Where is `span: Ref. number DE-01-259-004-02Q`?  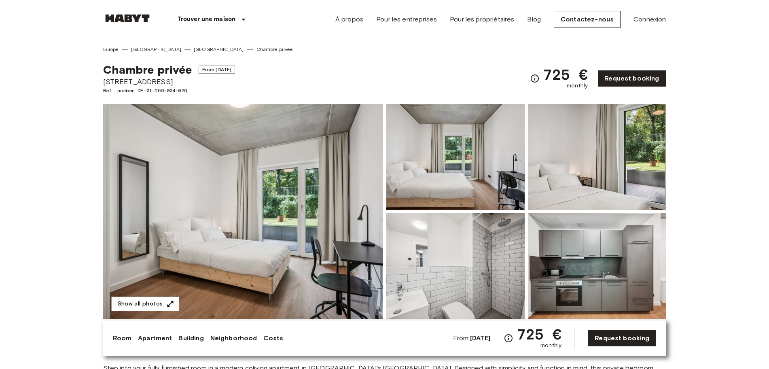 span: Ref. number DE-01-259-004-02Q is located at coordinates (169, 91).